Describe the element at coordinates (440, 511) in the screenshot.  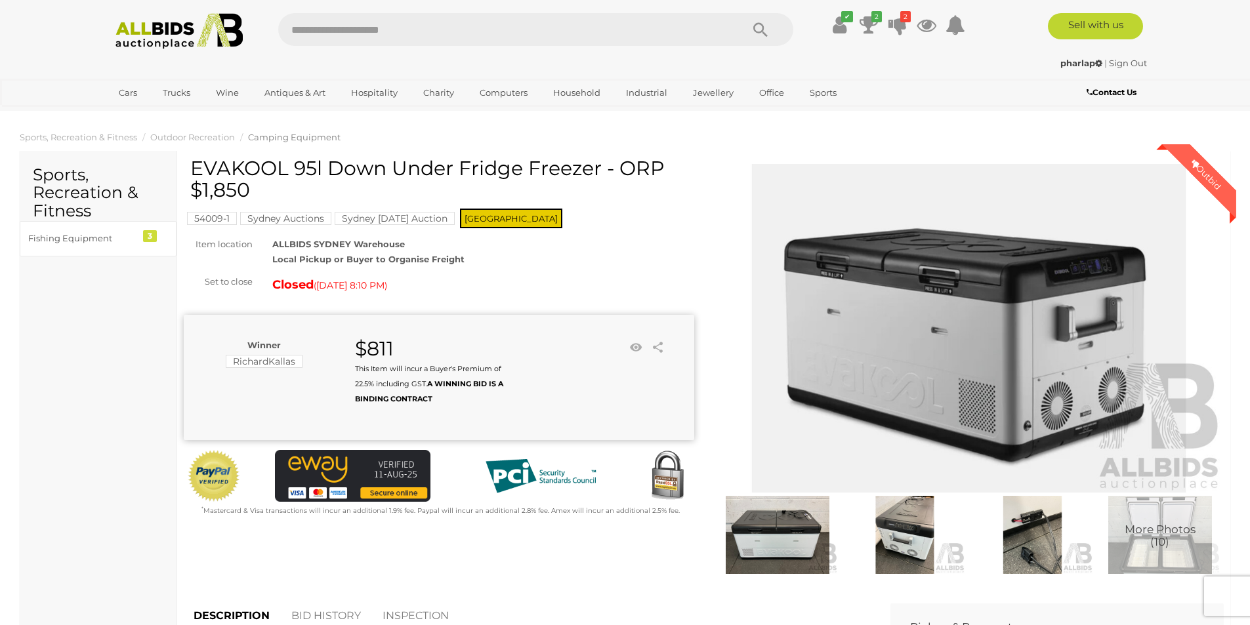
I see `small: Mastercard & Visa transactions will incur an additional 1.9% fee. Paypal will incur an additional...` at that location.